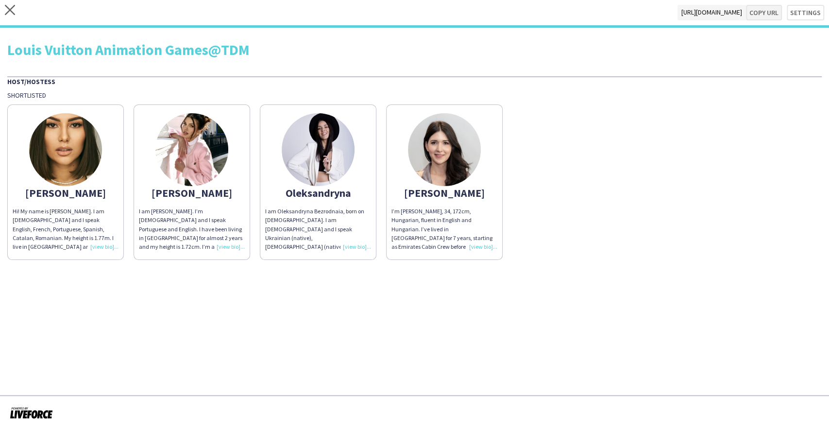  Describe the element at coordinates (414, 50) in the screenshot. I see `div: Louis Vuitton Animation Games@TDM` at that location.